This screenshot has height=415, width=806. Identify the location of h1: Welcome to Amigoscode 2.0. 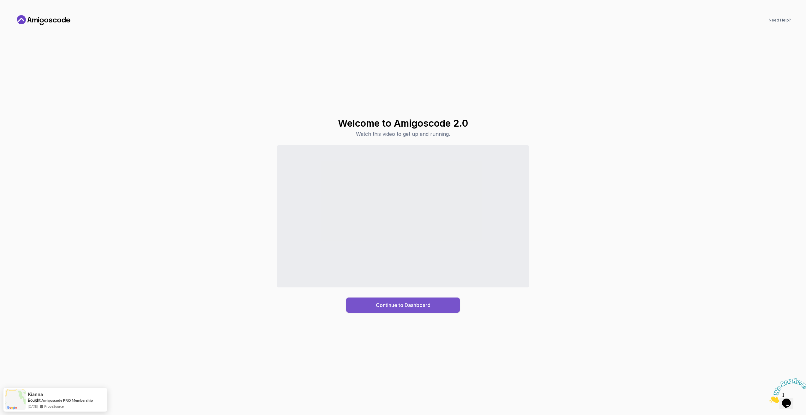
(403, 123).